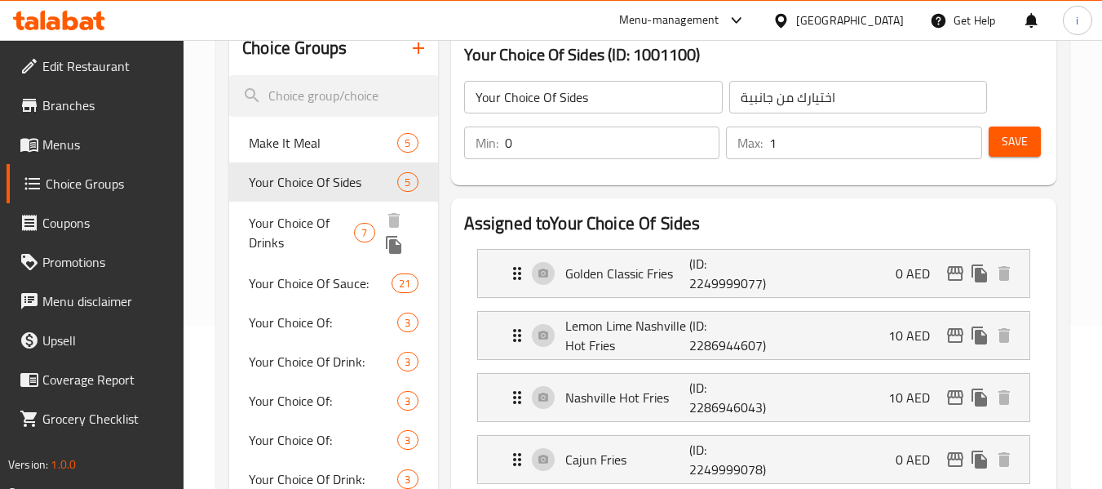 The width and height of the screenshot is (1102, 489). What do you see at coordinates (1077, 20) in the screenshot?
I see `span: i` at bounding box center [1077, 20].